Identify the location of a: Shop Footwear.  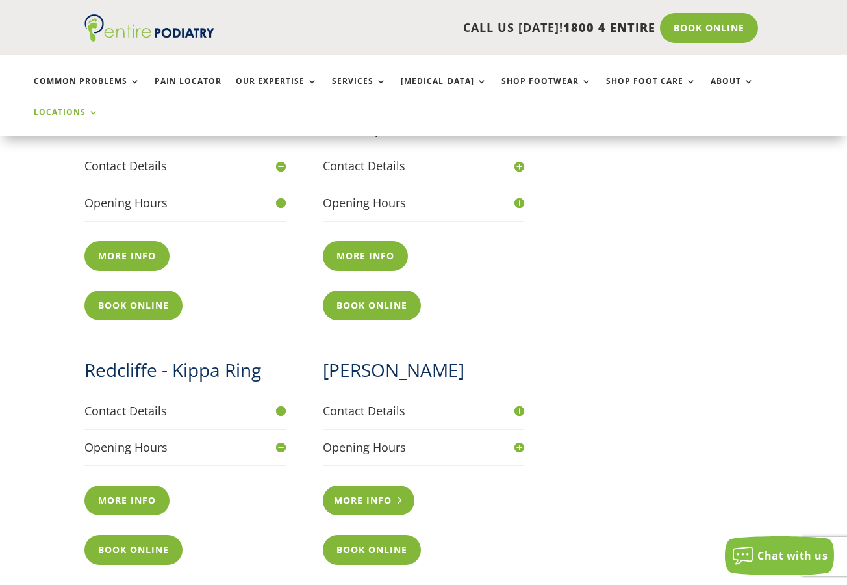
(547, 90).